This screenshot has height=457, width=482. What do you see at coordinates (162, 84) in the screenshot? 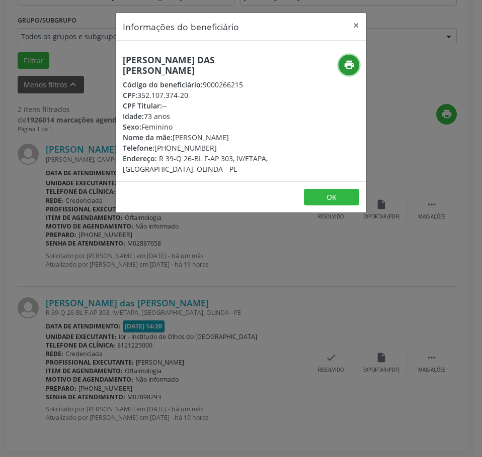
I see `span: Código do beneficiário:` at bounding box center [162, 84].